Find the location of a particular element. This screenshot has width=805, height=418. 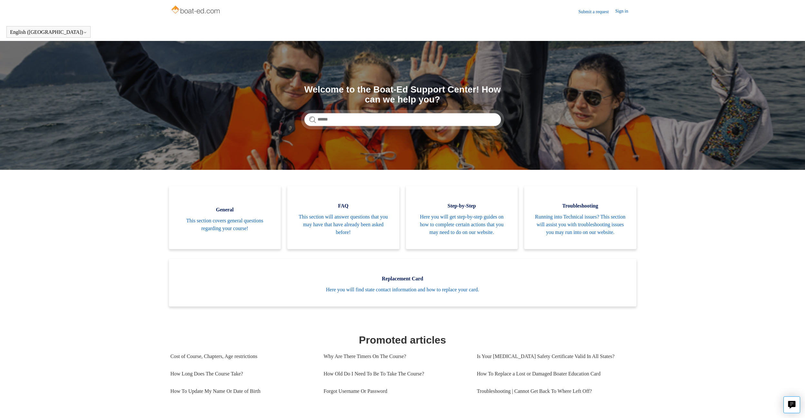

button: Live chat is located at coordinates (792, 405).